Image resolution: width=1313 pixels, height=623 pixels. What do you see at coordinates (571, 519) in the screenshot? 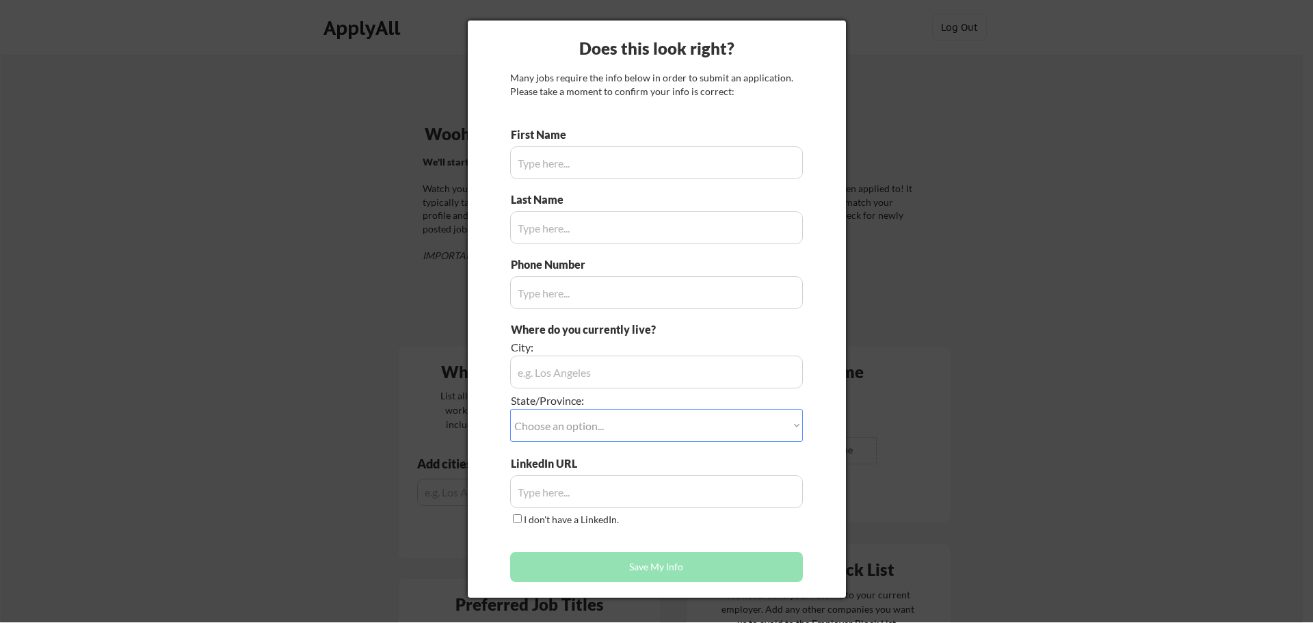
I see `label: I don't have a LinkedIn.` at bounding box center [571, 519].